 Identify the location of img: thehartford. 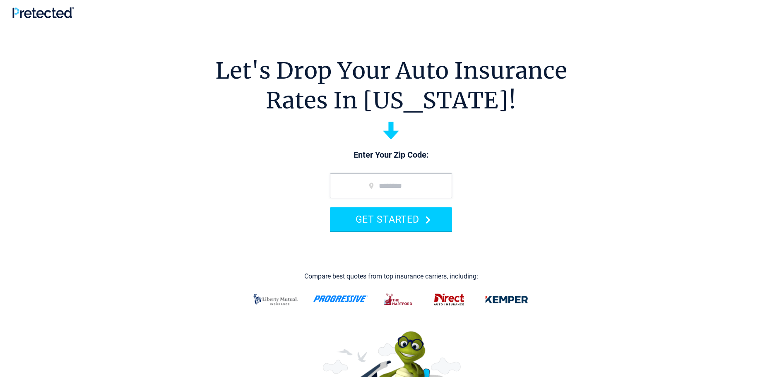
(399, 300).